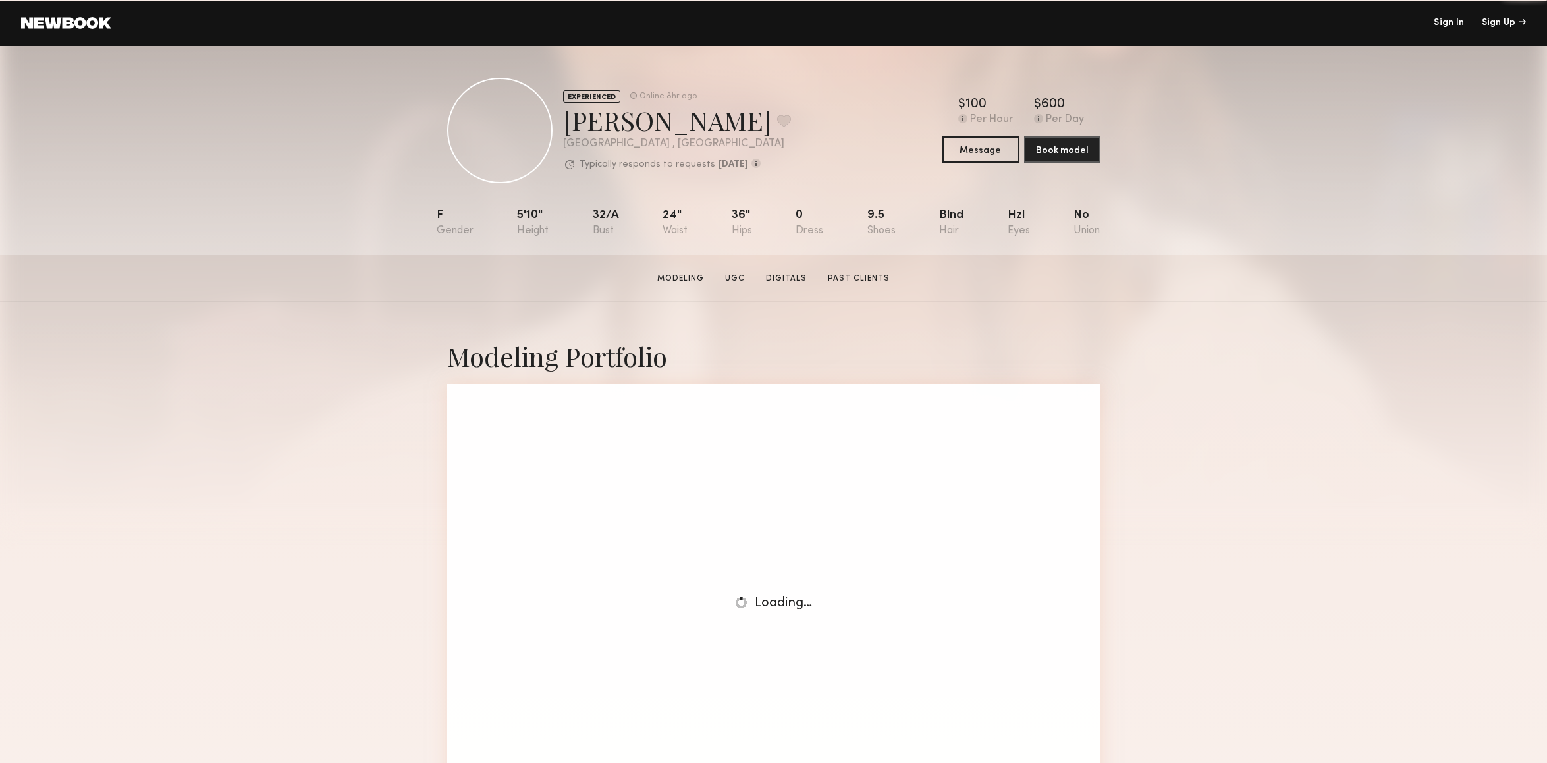 Image resolution: width=1547 pixels, height=763 pixels. I want to click on div: Modeling Portfolio, so click(774, 356).